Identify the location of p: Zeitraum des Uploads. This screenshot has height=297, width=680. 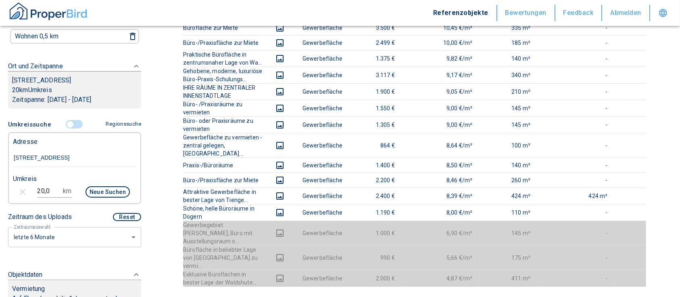
(40, 217).